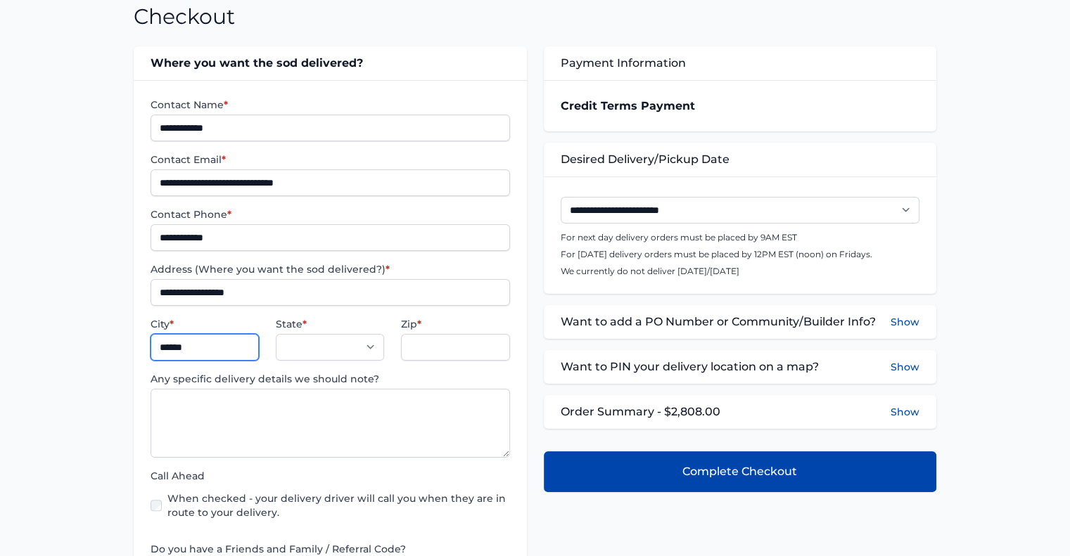 Image resolution: width=1070 pixels, height=556 pixels. I want to click on span: Order Summary - $2,808.00, so click(640, 412).